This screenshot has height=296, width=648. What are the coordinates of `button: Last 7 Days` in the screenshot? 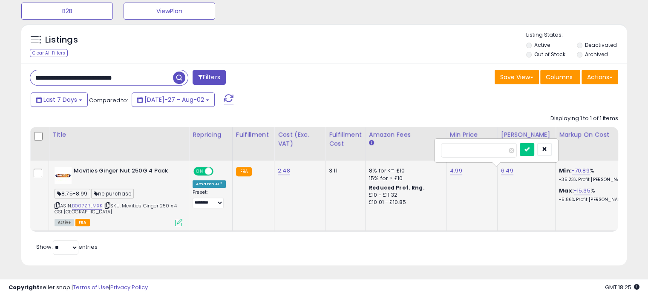 It's located at (59, 100).